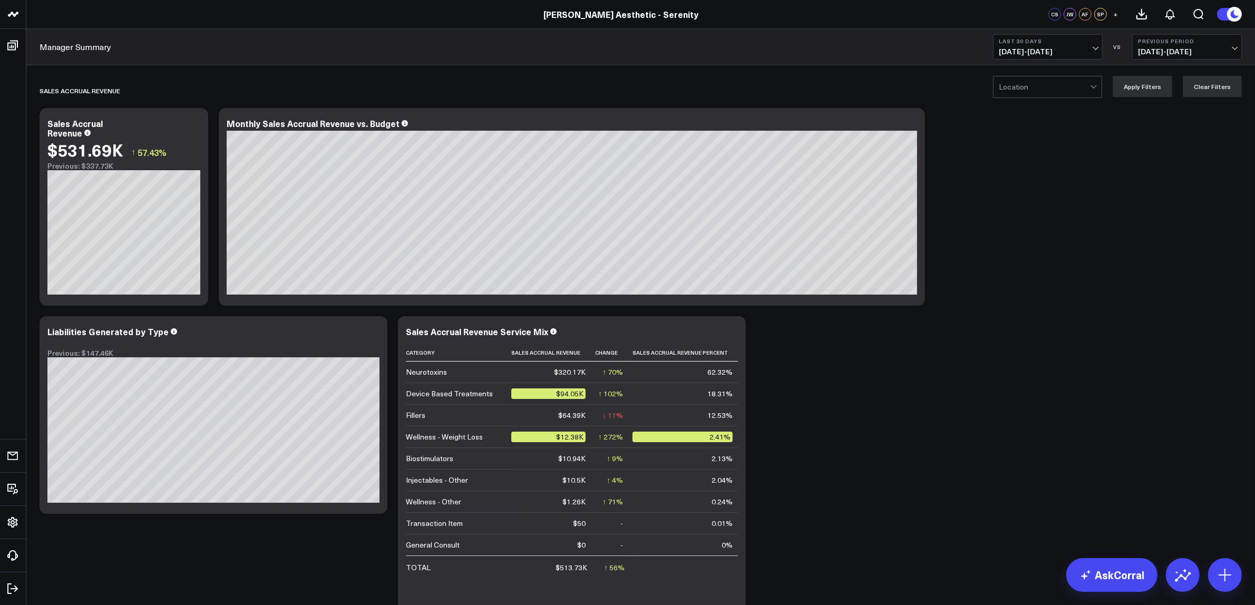 The image size is (1255, 605). Describe the element at coordinates (124, 166) in the screenshot. I see `div: Previous: $337.73K` at that location.